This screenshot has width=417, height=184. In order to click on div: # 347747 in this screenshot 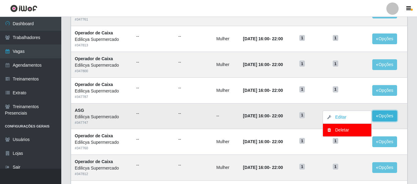, I will do `click(102, 122)`.